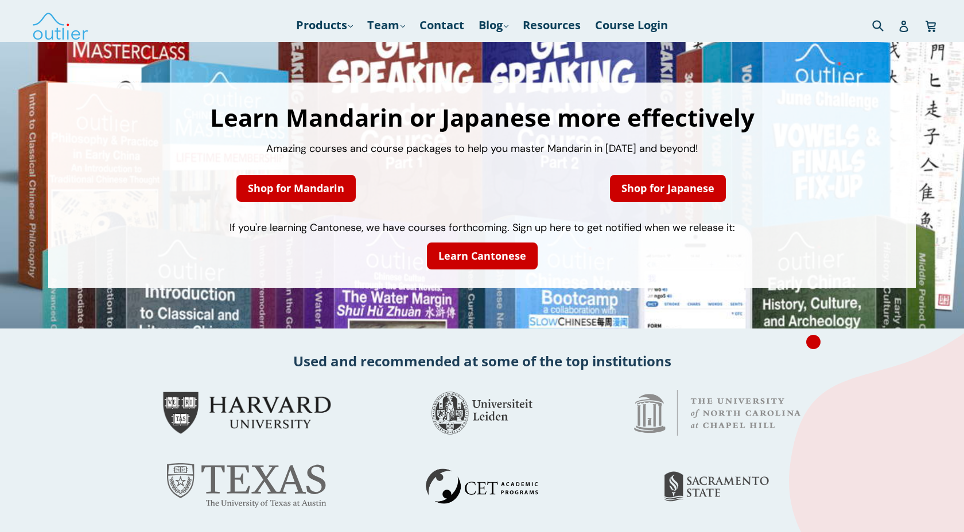 The height and width of the screenshot is (532, 964). I want to click on input: Search, so click(885, 25).